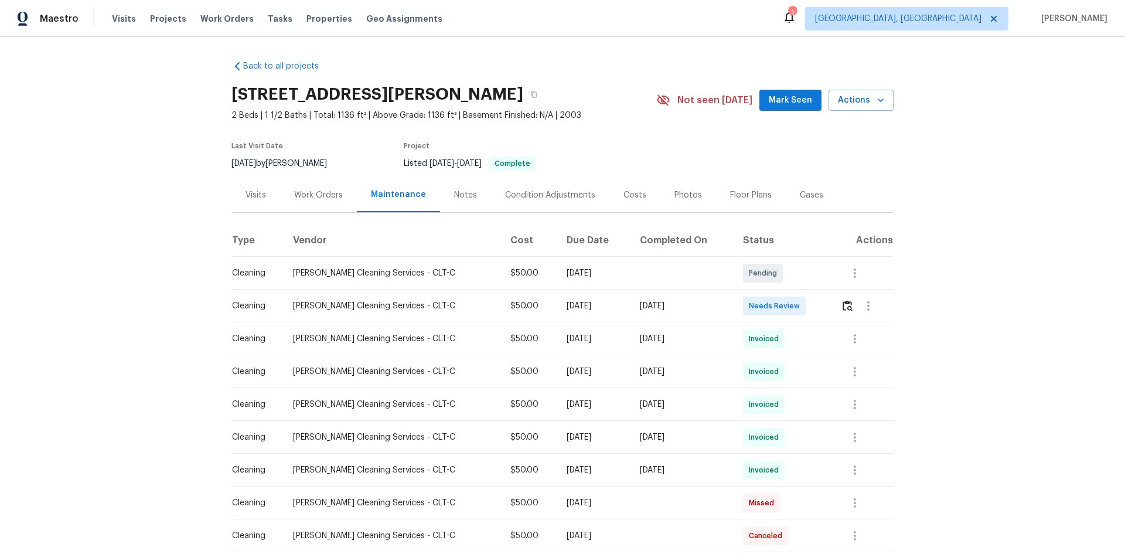  Describe the element at coordinates (168, 19) in the screenshot. I see `span: Projects` at that location.